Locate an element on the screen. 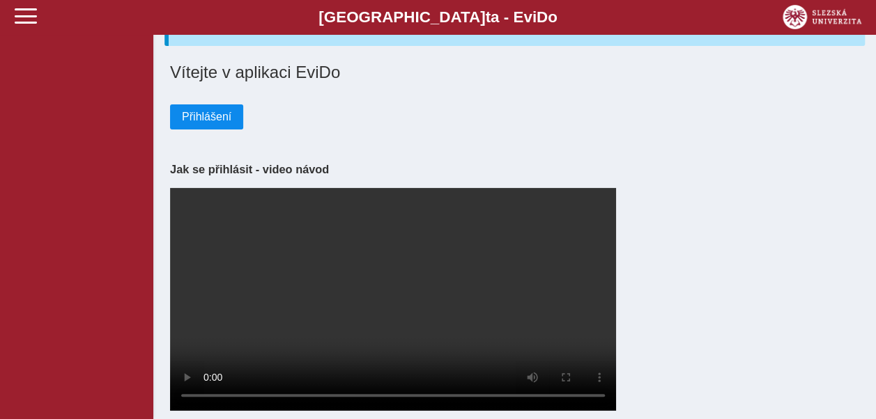 Image resolution: width=876 pixels, height=419 pixels. span: Přihlášení is located at coordinates (206, 117).